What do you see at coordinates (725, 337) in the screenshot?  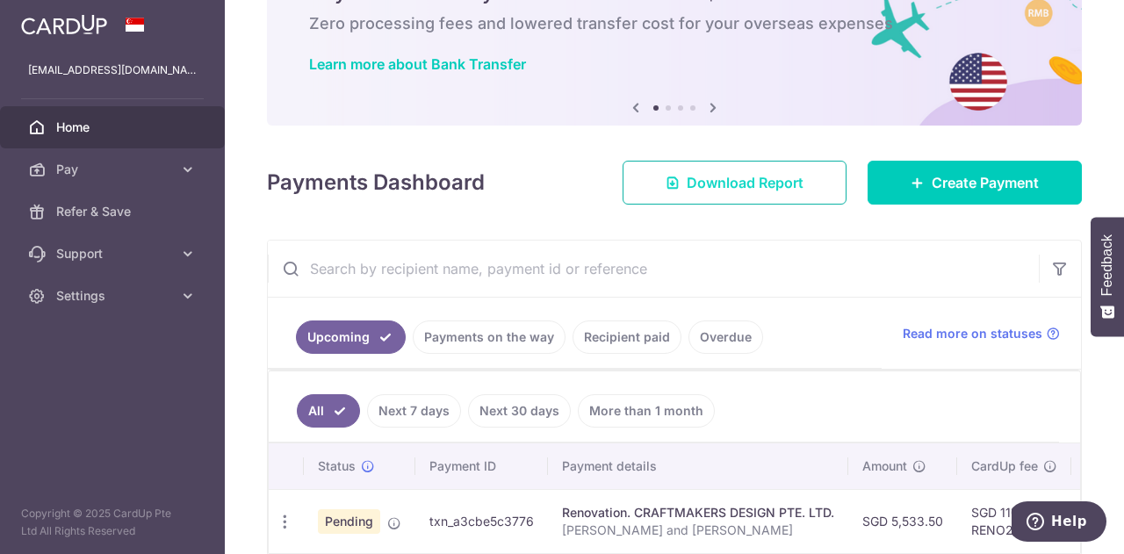 I see `a: Overdue` at bounding box center [725, 337].